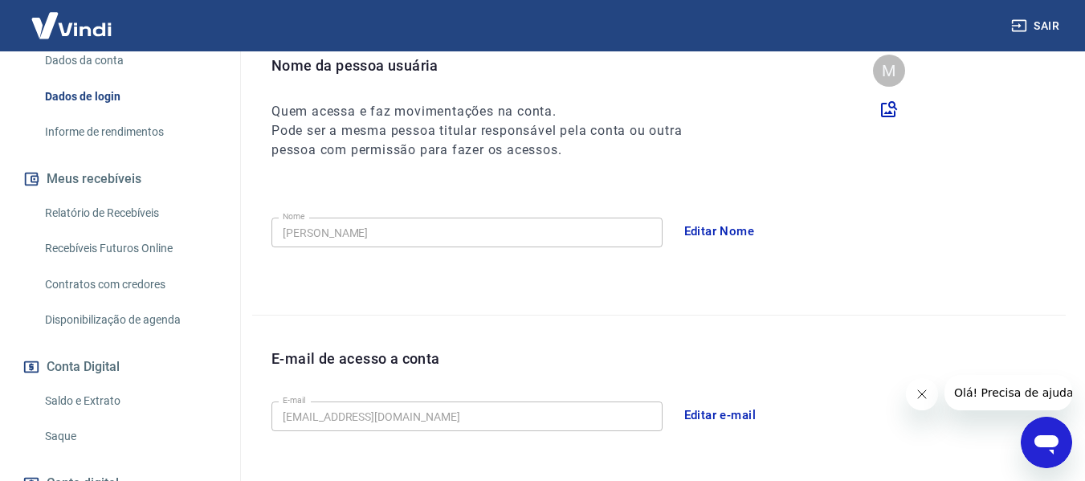  What do you see at coordinates (294, 400) in the screenshot?
I see `label: E-mail` at bounding box center [294, 400].